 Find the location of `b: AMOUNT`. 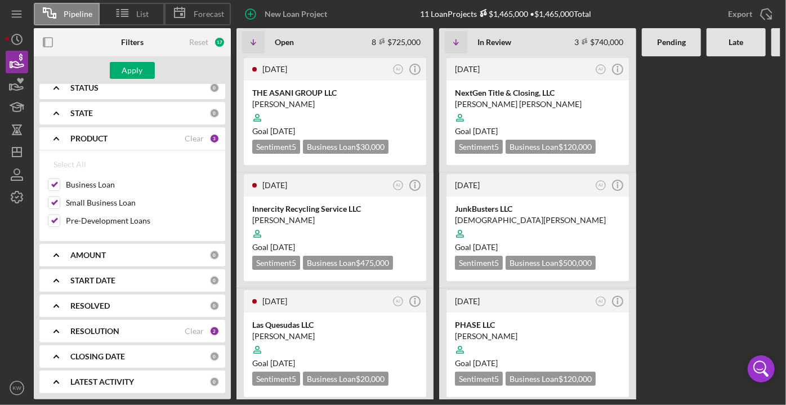

b: AMOUNT is located at coordinates (88, 255).